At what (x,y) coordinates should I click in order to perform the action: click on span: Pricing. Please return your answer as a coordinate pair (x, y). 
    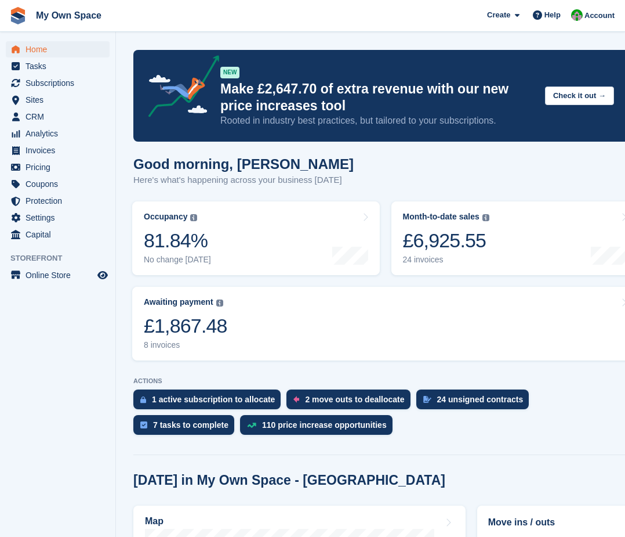
    Looking at the image, I should click on (60, 167).